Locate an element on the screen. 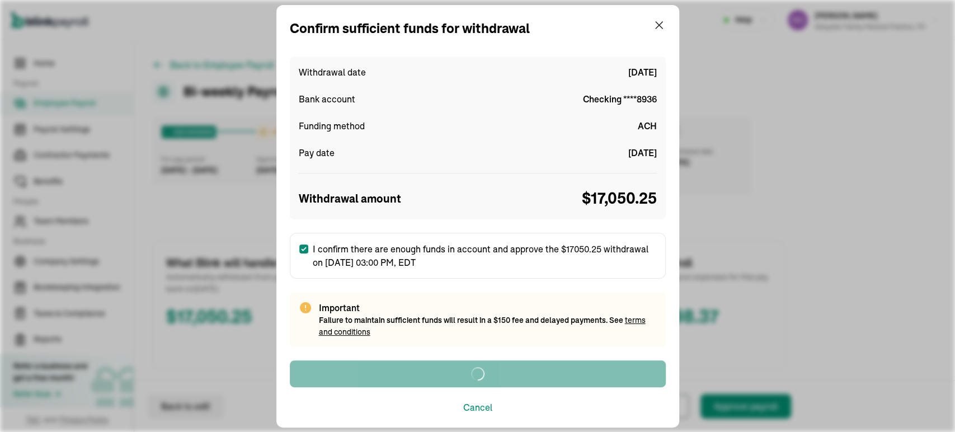 This screenshot has height=432, width=955. span: ACH is located at coordinates (647, 126).